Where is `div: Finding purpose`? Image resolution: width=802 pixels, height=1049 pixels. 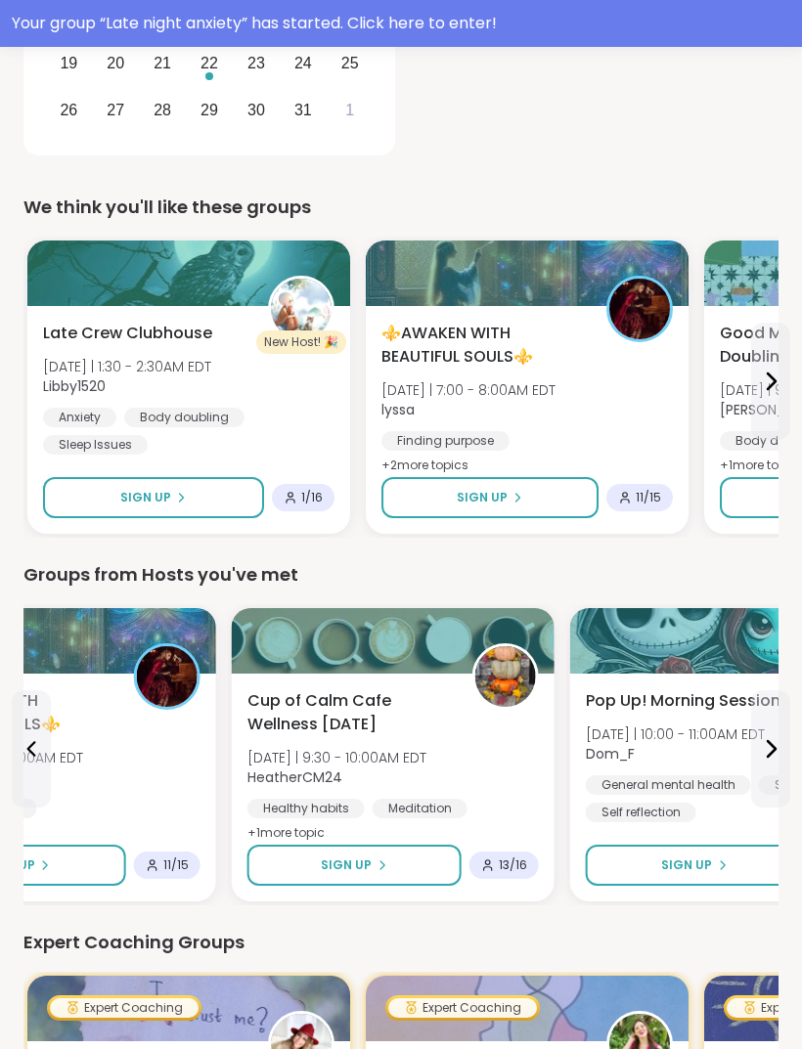 div: Finding purpose is located at coordinates (445, 441).